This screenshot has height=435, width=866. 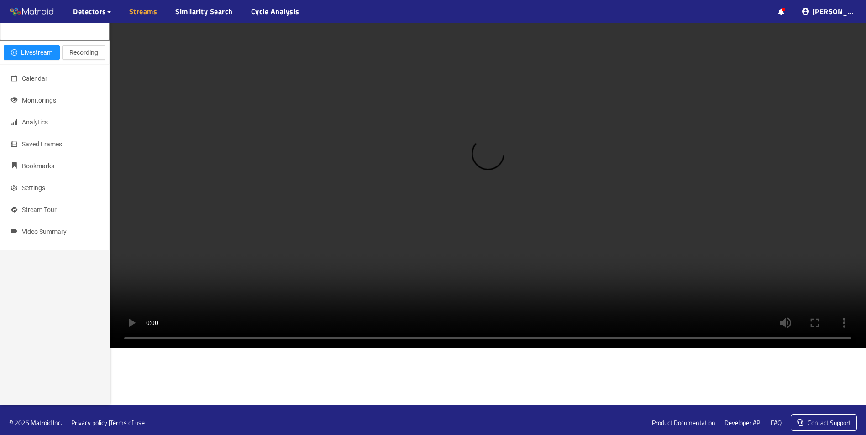 What do you see at coordinates (42, 144) in the screenshot?
I see `span: Saved Frames` at bounding box center [42, 144].